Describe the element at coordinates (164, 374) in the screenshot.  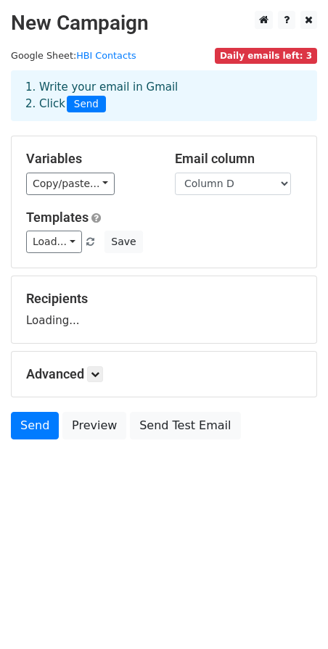
I see `h5: Advanced` at that location.